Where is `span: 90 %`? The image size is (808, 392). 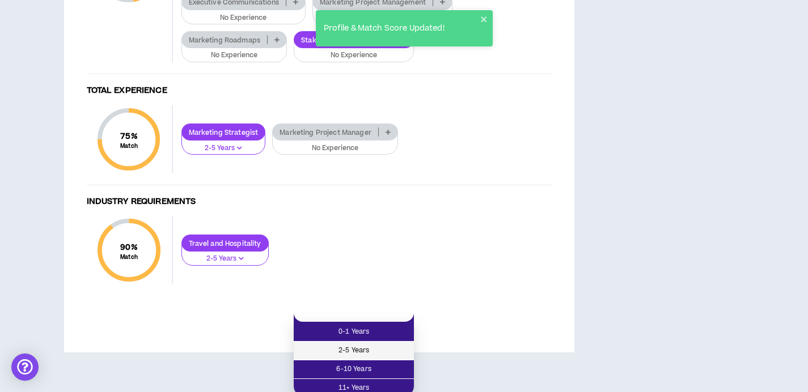
span: 90 % is located at coordinates (129, 247).